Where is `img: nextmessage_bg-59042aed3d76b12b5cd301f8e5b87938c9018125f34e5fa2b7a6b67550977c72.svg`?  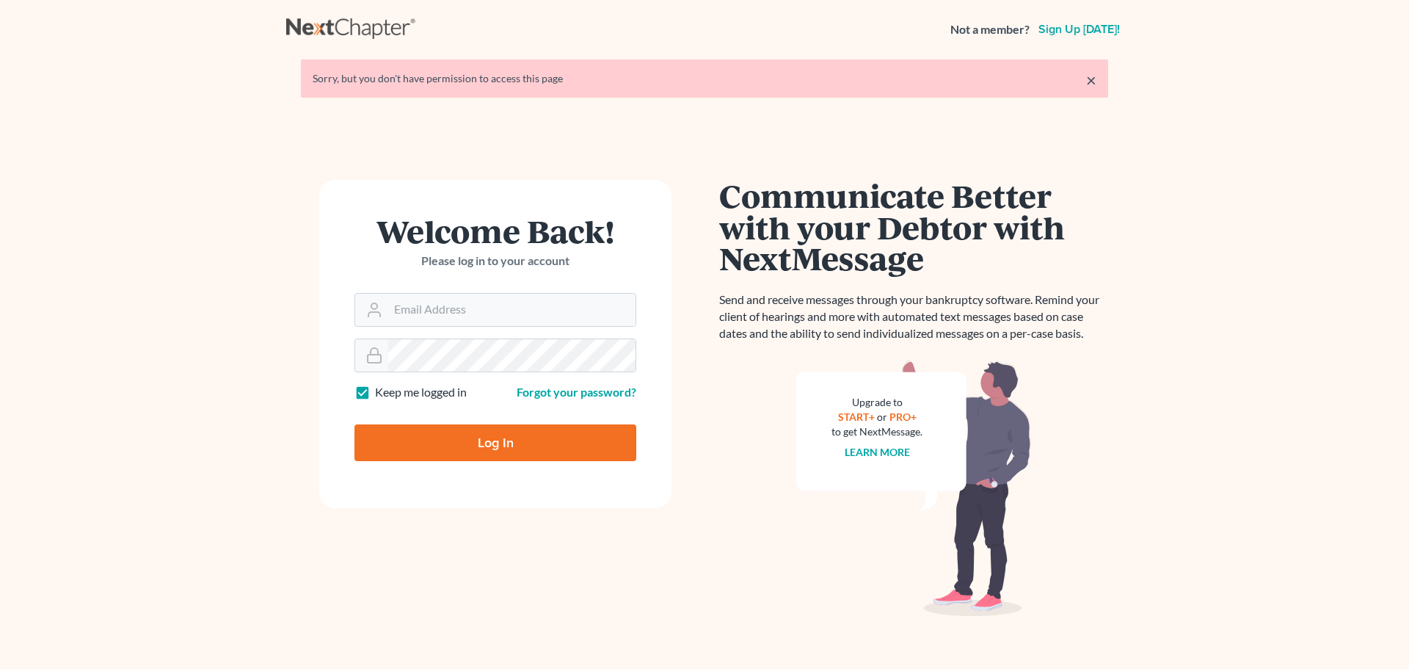
img: nextmessage_bg-59042aed3d76b12b5cd301f8e5b87938c9018125f34e5fa2b7a6b67550977c72.svg is located at coordinates (914, 488).